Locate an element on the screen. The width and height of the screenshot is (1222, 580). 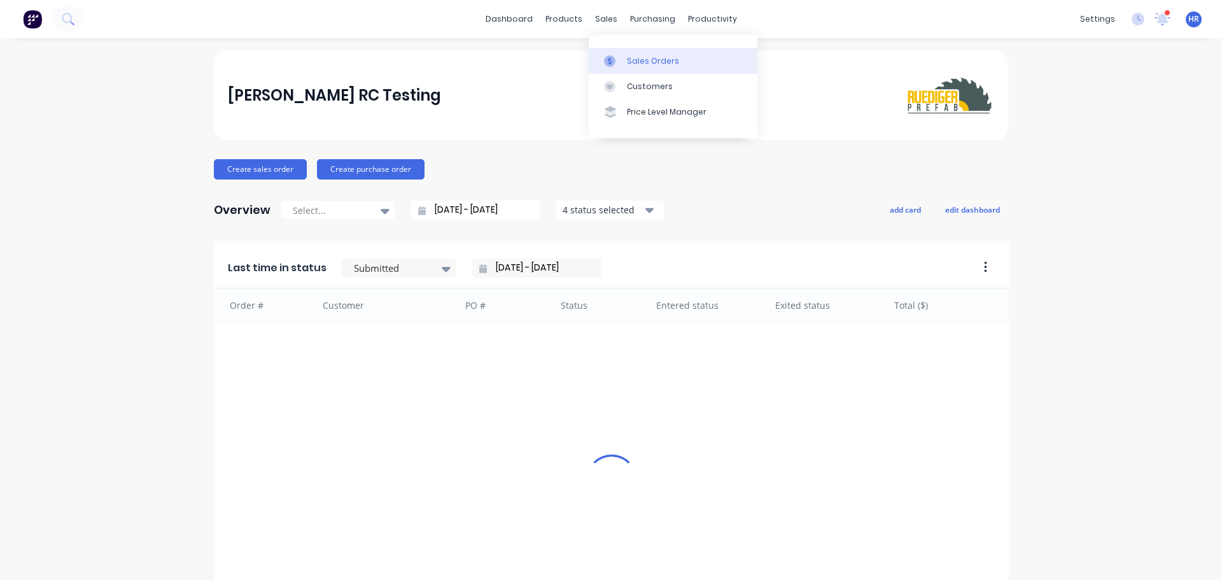
div: Sales Orders is located at coordinates (653, 61).